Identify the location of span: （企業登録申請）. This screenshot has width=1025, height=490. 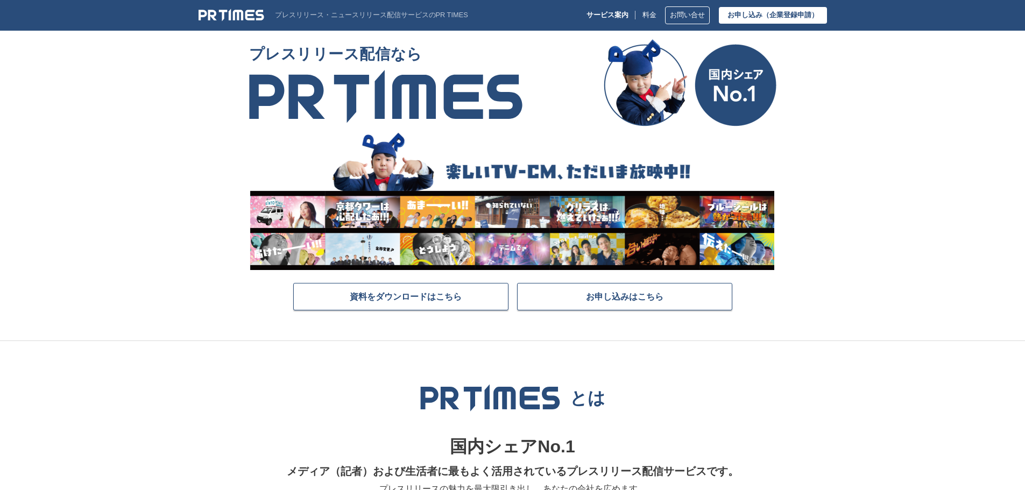
(791, 15).